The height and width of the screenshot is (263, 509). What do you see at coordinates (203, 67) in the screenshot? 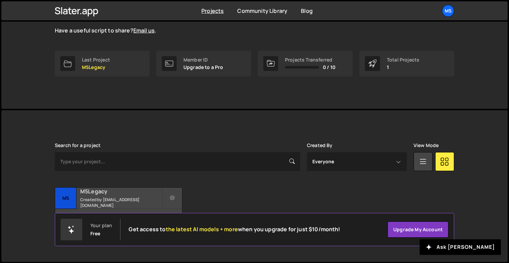
I see `p: Upgrade to a Pro` at bounding box center [203, 67].